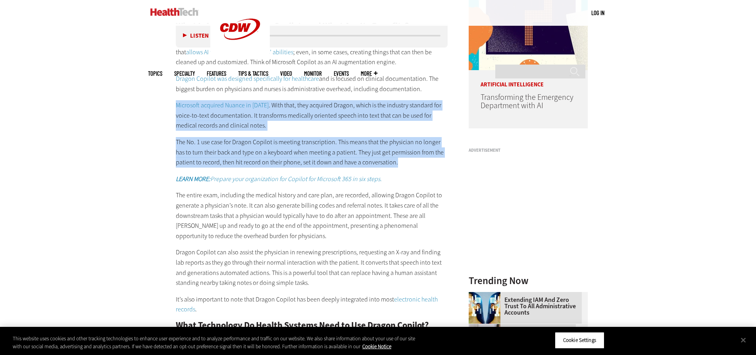 The image size is (756, 355). I want to click on a: Features, so click(216, 73).